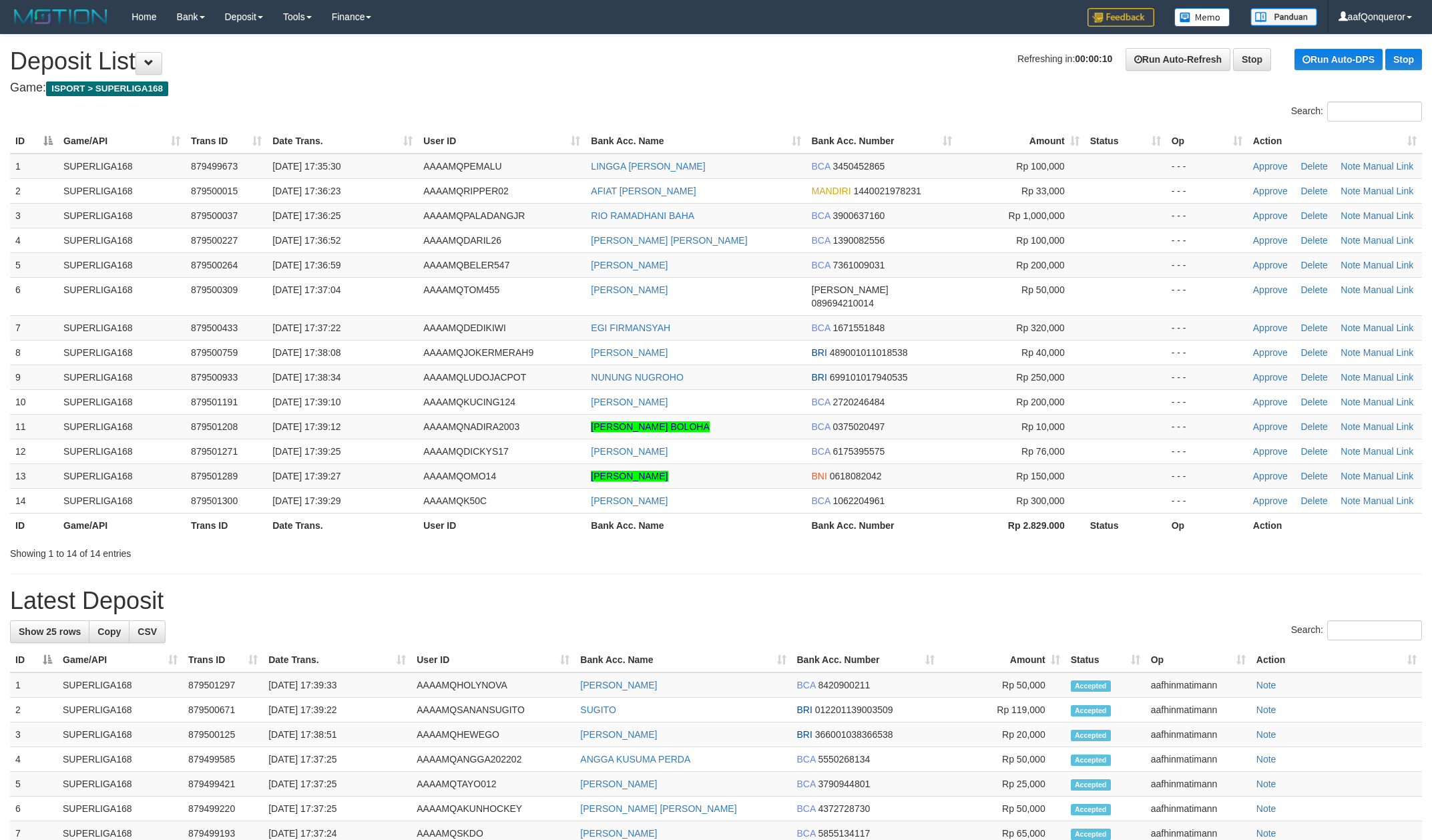 This screenshot has width=1432, height=840. What do you see at coordinates (120, 659) in the screenshot?
I see `th: Game/API: activate to sort column ascending` at bounding box center [120, 659].